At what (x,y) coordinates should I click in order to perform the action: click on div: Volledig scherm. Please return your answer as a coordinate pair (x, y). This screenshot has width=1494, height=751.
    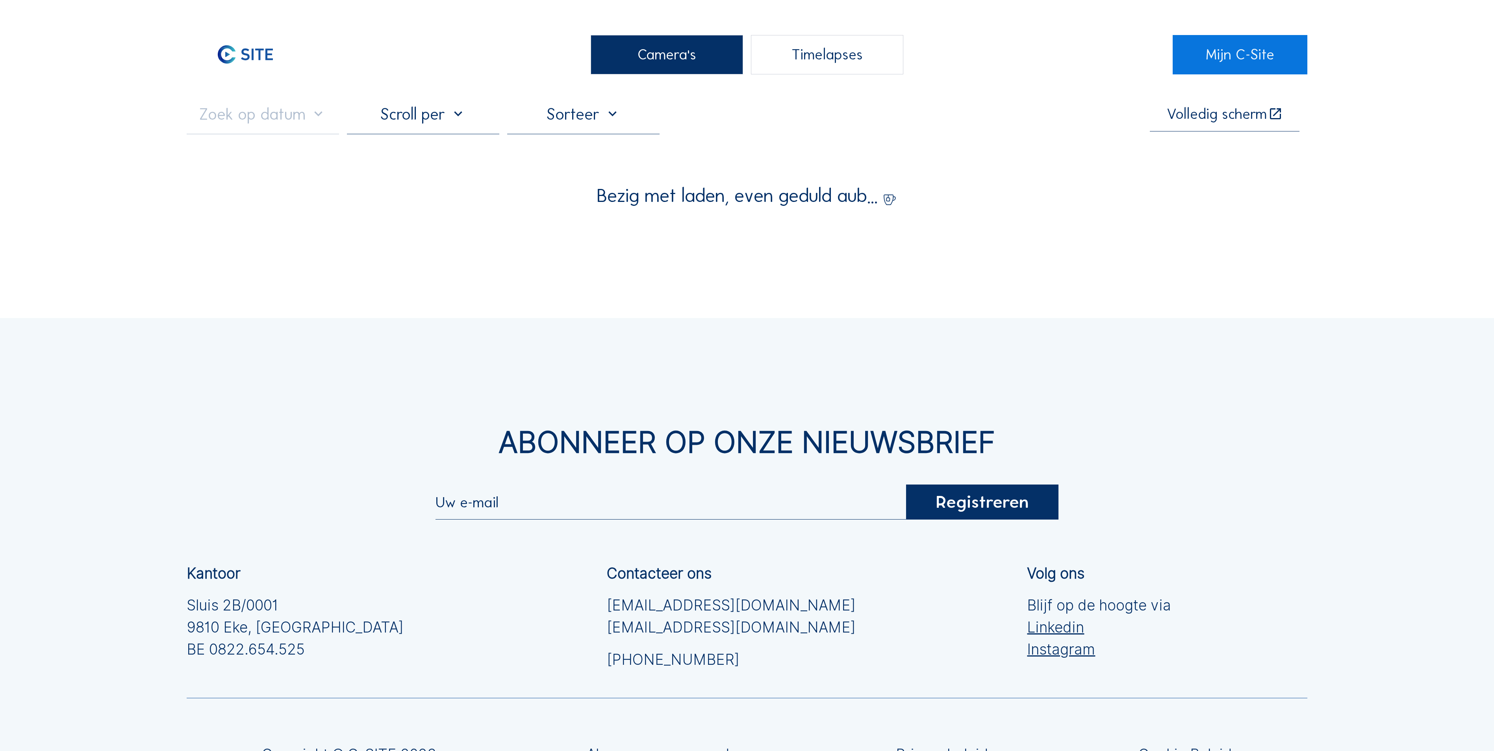
    Looking at the image, I should click on (1217, 114).